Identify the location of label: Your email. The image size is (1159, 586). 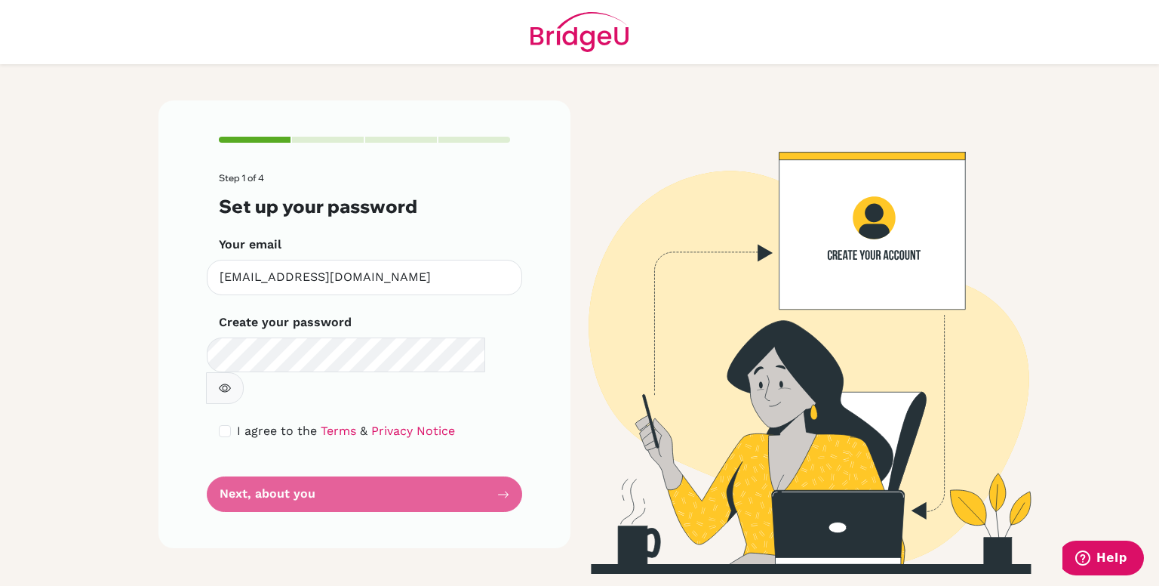
(250, 245).